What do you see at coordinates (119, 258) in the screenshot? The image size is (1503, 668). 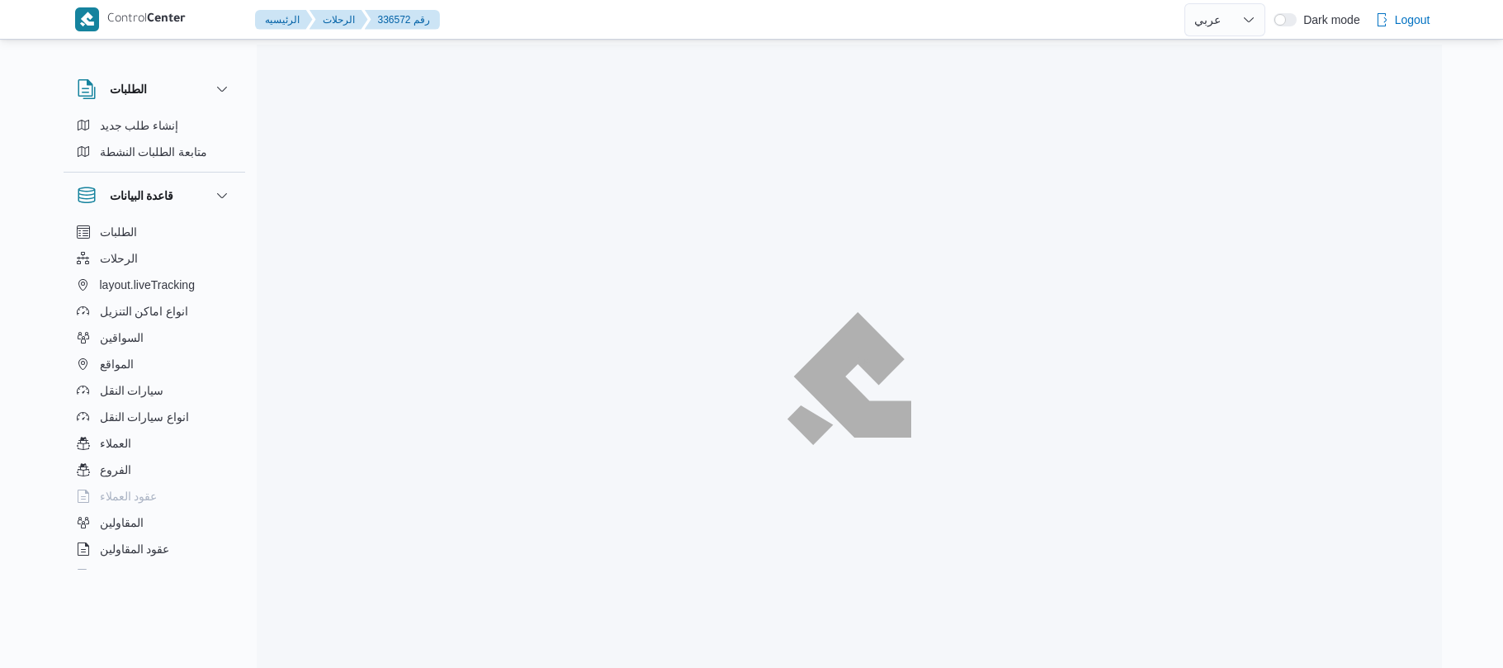 I see `span: الرحلات` at bounding box center [119, 258].